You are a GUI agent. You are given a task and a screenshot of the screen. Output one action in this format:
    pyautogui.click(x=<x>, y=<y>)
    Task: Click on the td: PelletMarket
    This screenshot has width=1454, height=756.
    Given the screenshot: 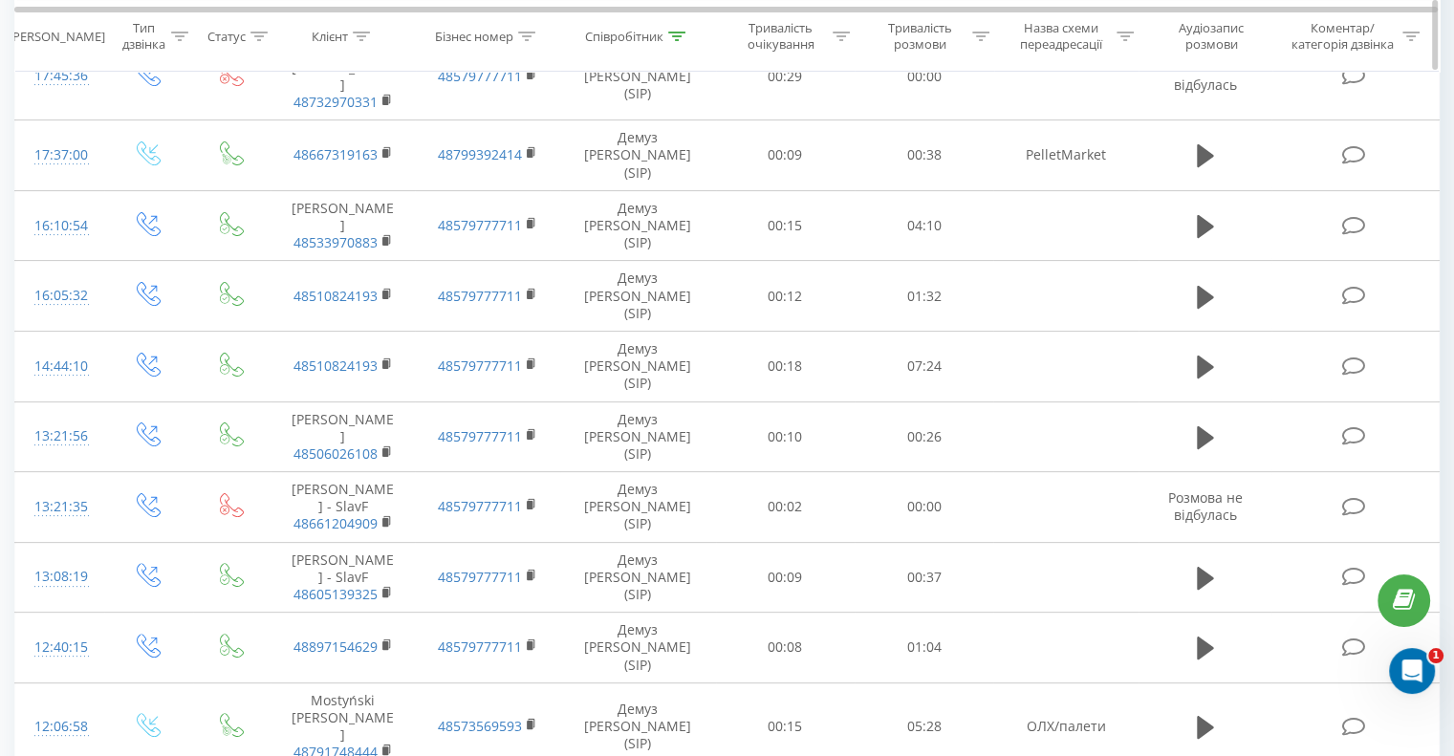 What is the action you would take?
    pyautogui.click(x=1065, y=156)
    